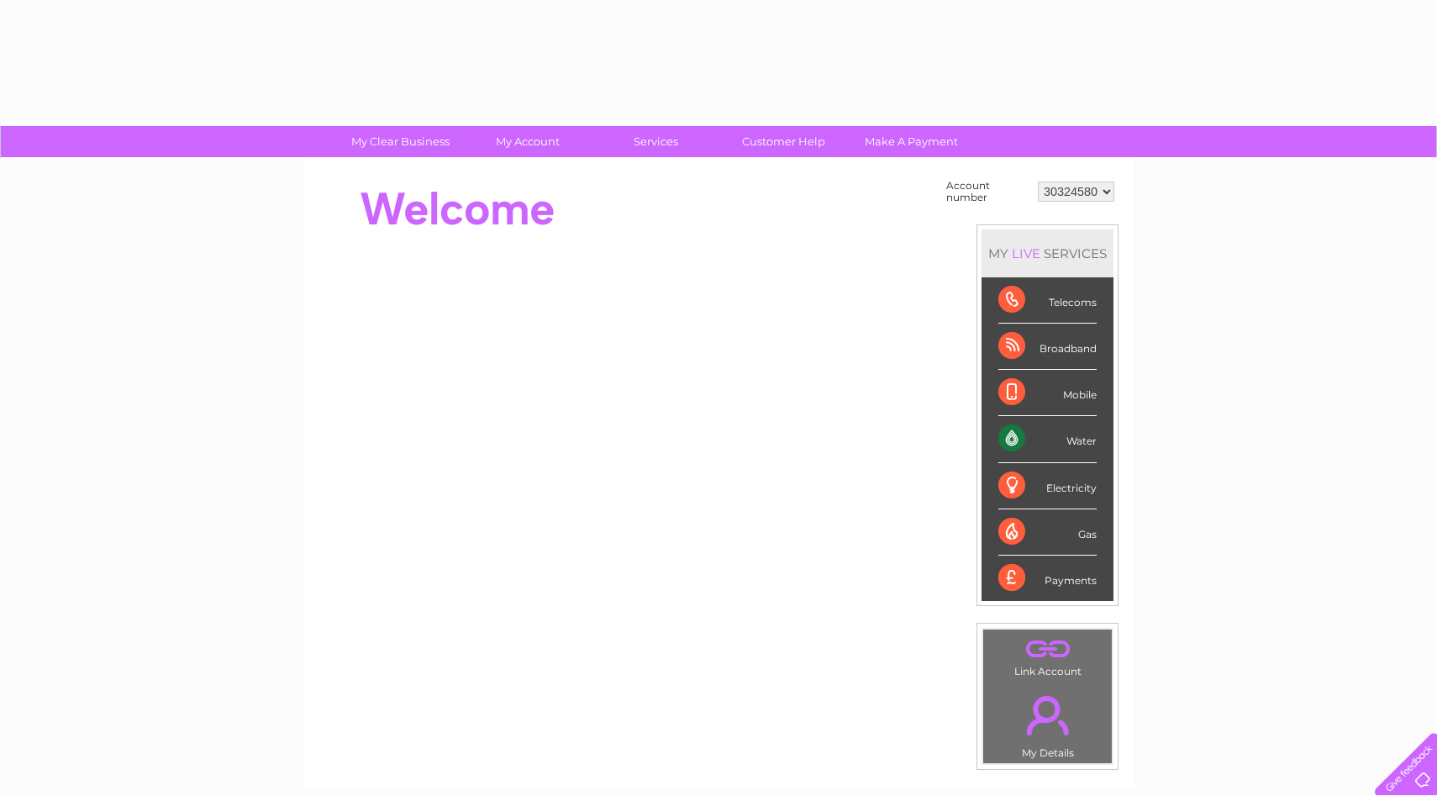  Describe the element at coordinates (1047, 392) in the screenshot. I see `div: Mobile` at that location.